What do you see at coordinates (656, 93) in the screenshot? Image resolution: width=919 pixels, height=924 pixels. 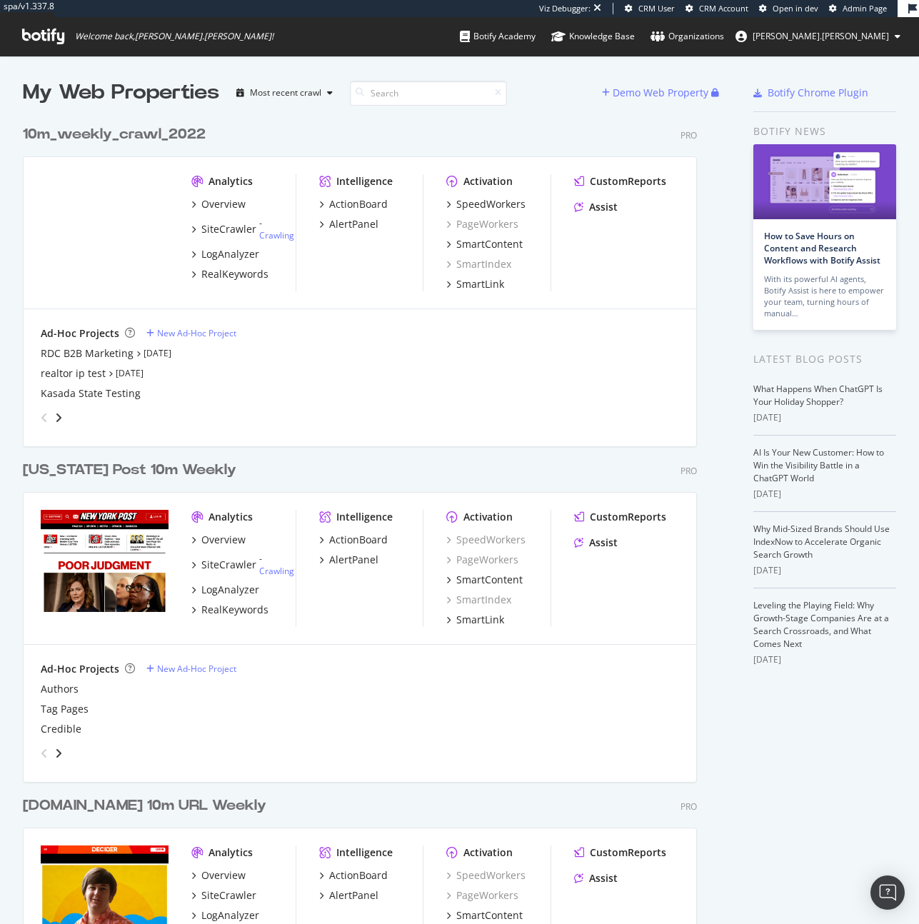 I see `button: Demo Web Property` at bounding box center [656, 93].